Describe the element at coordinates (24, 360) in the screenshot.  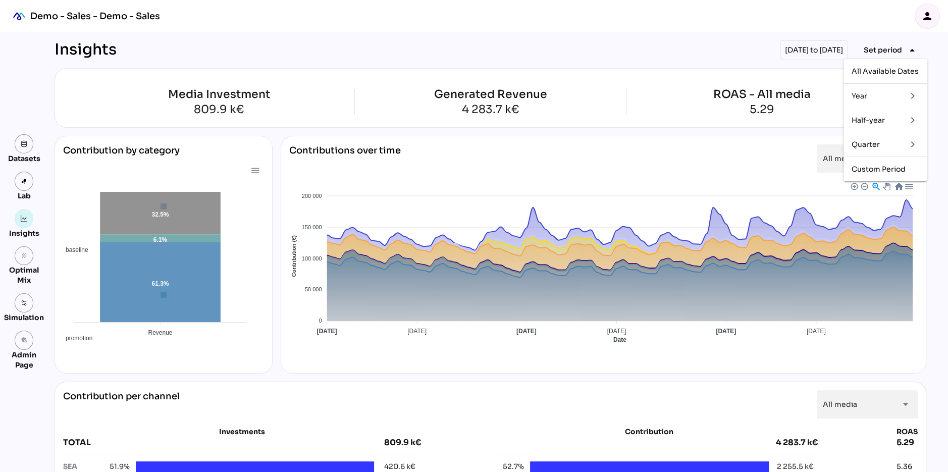
I see `div: Admin Page` at that location.